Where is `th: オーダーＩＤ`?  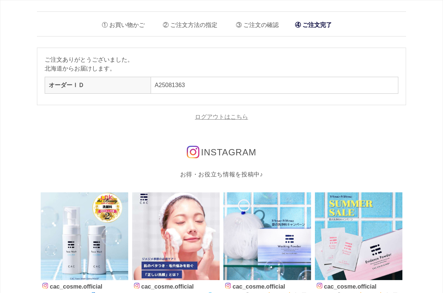 th: オーダーＩＤ is located at coordinates (98, 85).